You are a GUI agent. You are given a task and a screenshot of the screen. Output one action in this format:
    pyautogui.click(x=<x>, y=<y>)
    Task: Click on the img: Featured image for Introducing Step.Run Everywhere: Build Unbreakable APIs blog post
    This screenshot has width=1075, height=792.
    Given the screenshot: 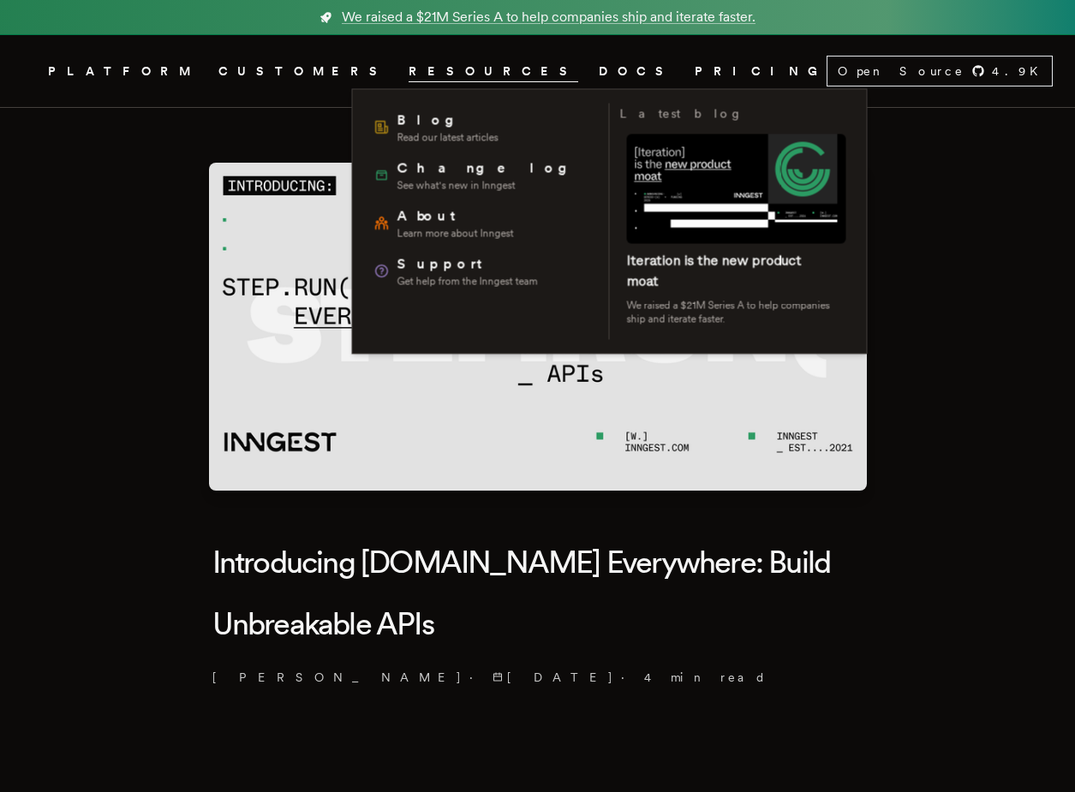 What is the action you would take?
    pyautogui.click(x=538, y=326)
    